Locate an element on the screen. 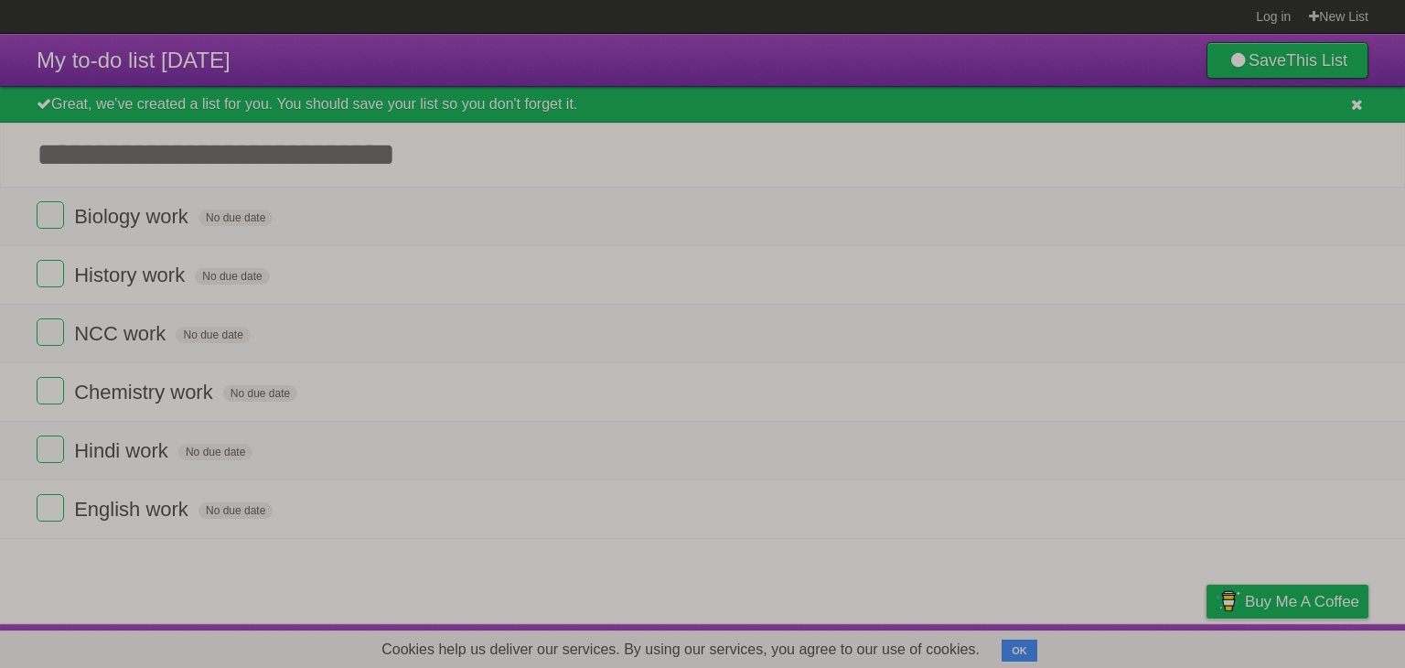  img: Buy me a coffee is located at coordinates (1228, 601).